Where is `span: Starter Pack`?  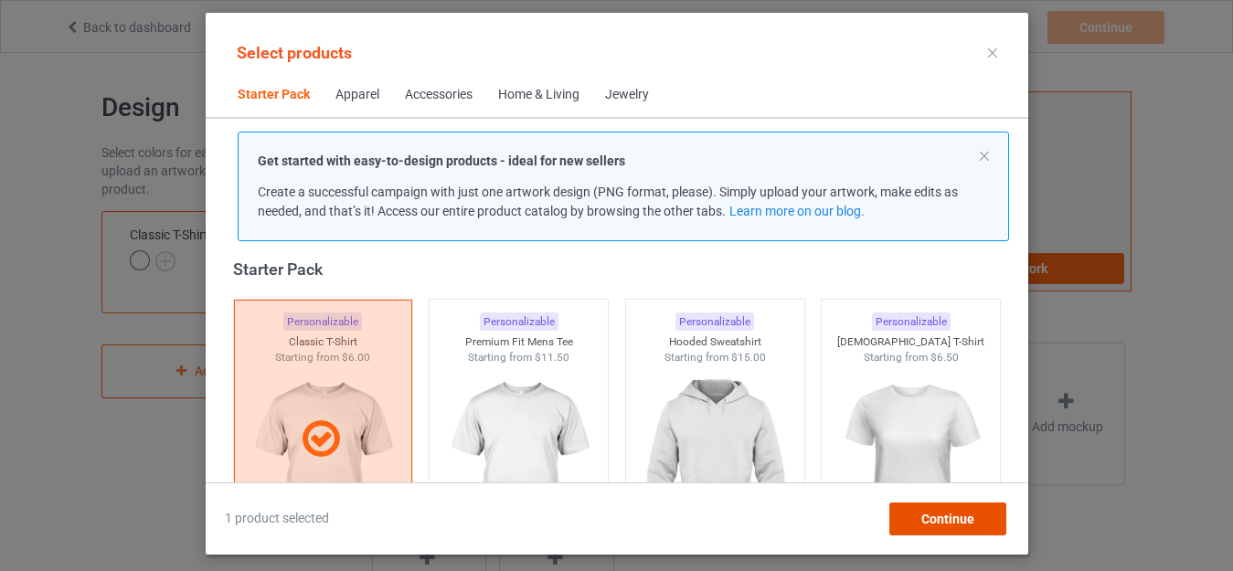 span: Starter Pack is located at coordinates (273, 95).